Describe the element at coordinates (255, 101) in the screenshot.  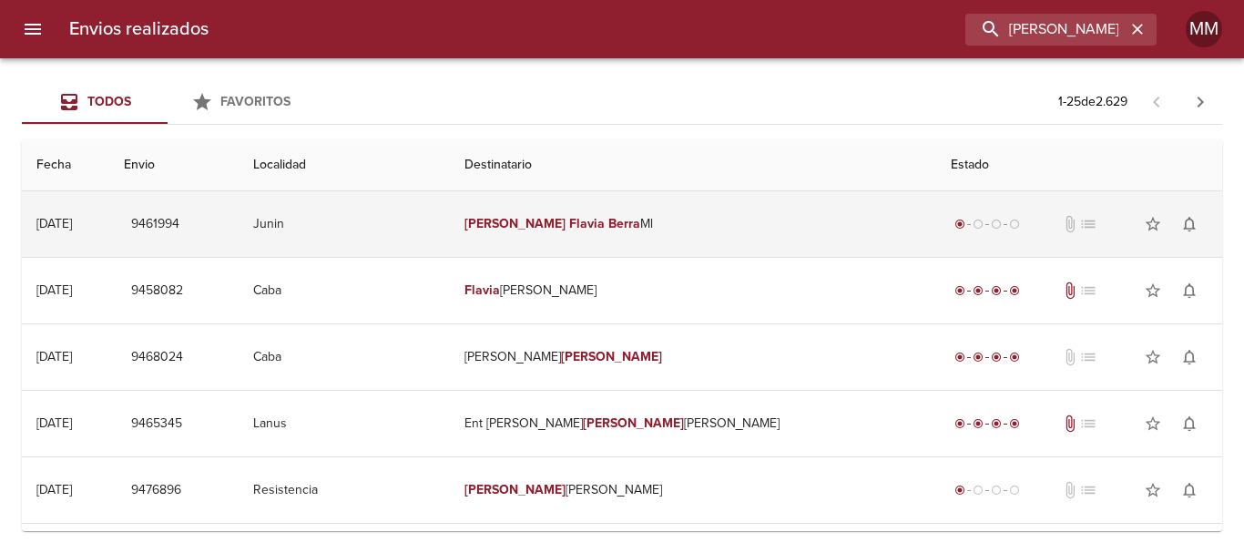
I see `span: Favoritos` at that location.